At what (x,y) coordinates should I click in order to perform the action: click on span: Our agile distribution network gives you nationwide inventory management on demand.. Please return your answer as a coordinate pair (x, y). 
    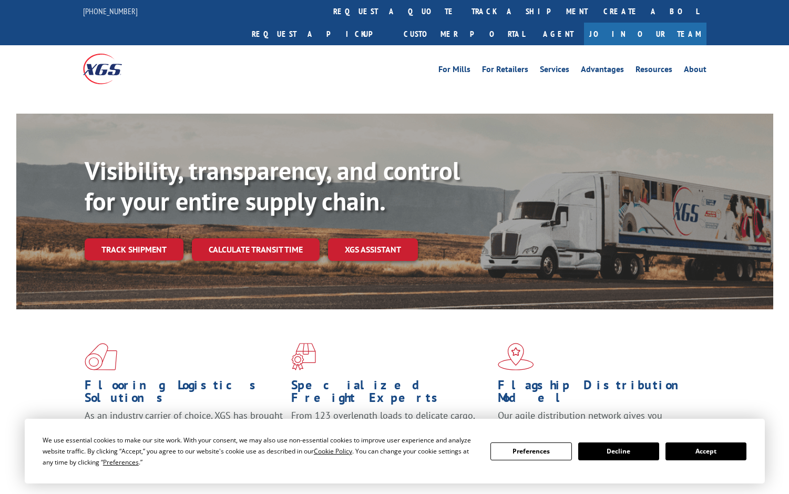
    Looking at the image, I should click on (594, 421).